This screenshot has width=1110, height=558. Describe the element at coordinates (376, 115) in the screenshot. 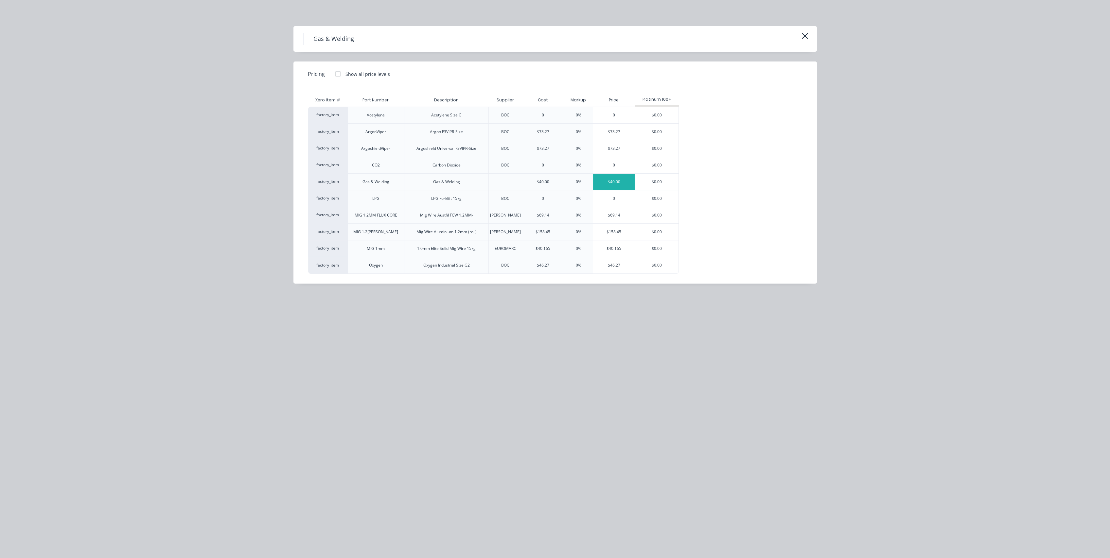

I see `div: Acetylene` at that location.